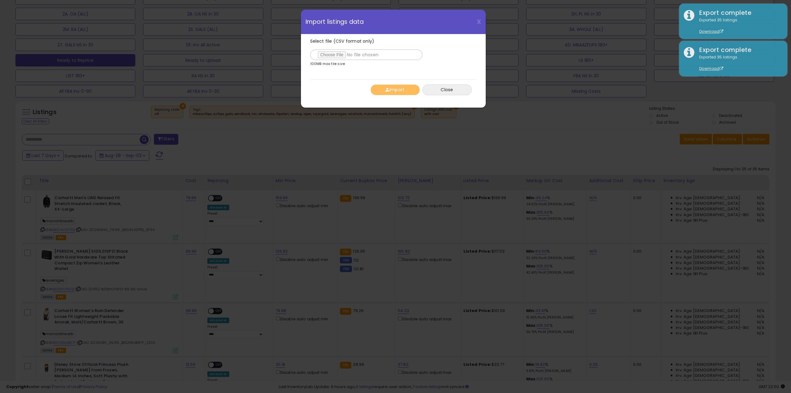  I want to click on button: Close, so click(447, 90).